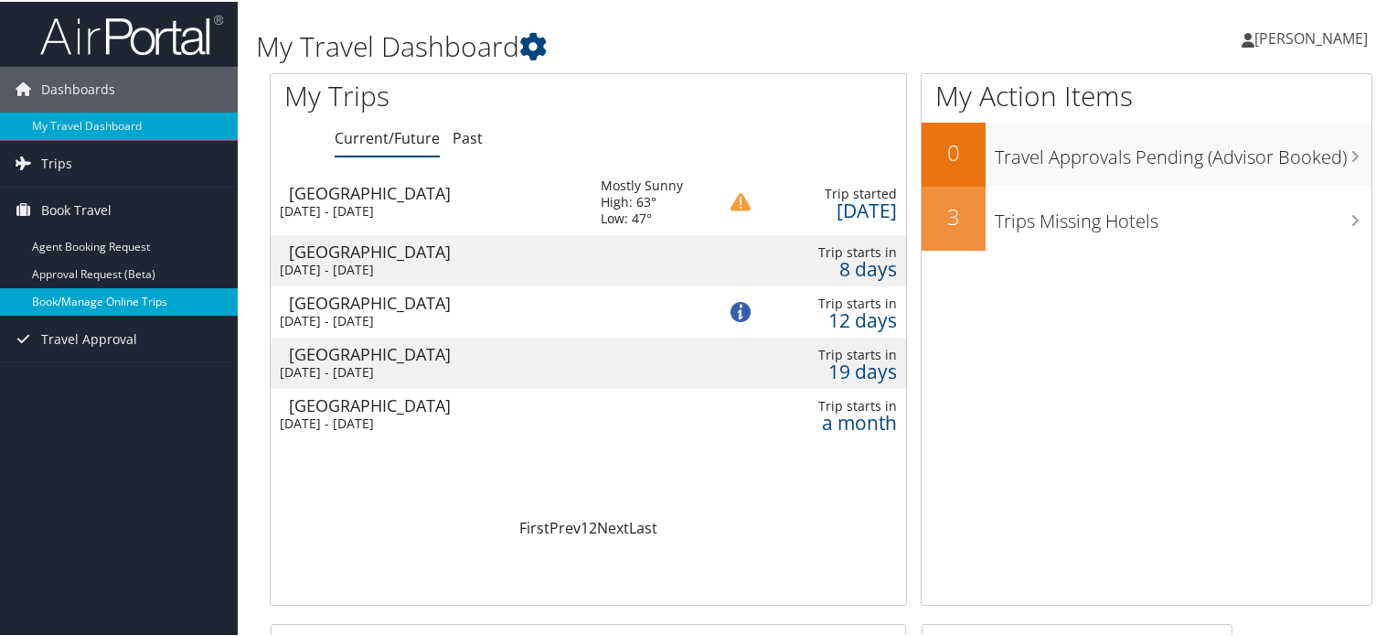  Describe the element at coordinates (584, 526) in the screenshot. I see `a: 1` at that location.